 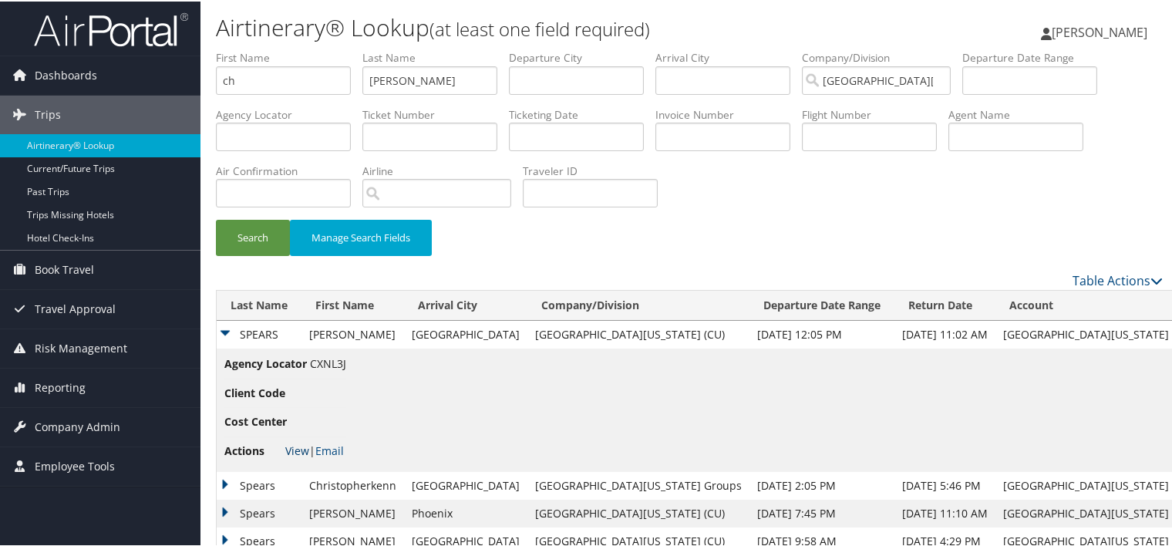 I want to click on button: Search, so click(x=253, y=236).